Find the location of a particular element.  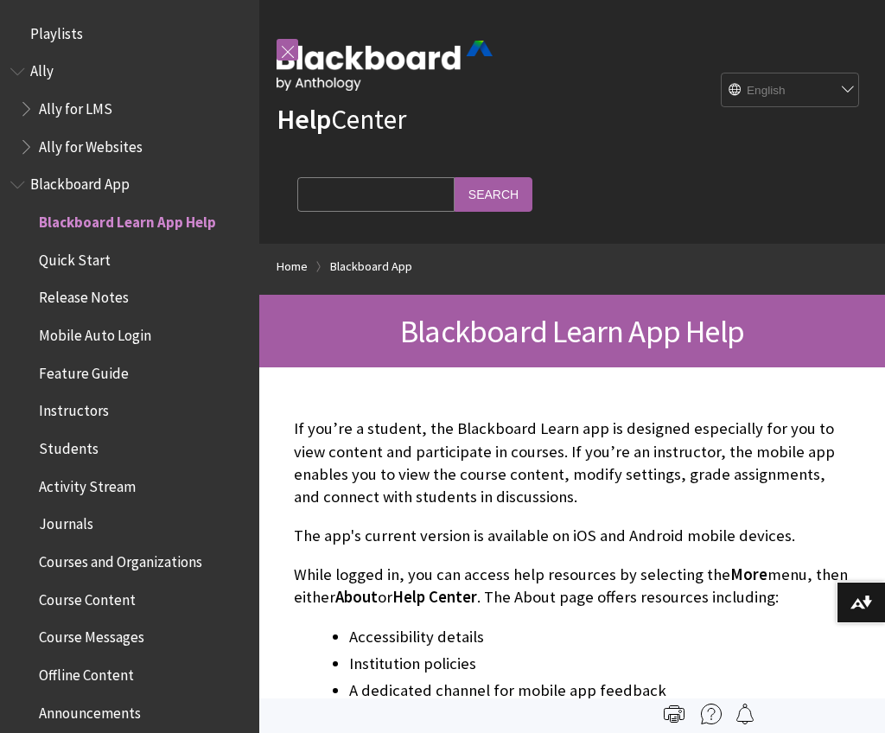

span: Course Messages is located at coordinates (92, 635).